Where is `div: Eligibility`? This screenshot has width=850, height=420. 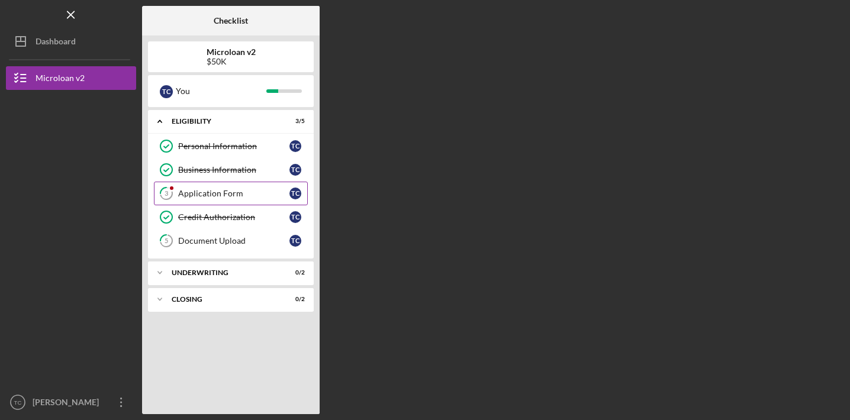 div: Eligibility is located at coordinates (223, 121).